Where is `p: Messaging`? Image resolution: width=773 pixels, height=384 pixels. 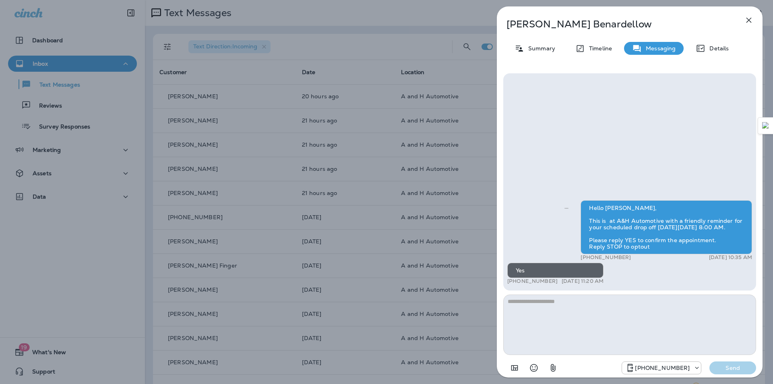
p: Messaging is located at coordinates (658, 48).